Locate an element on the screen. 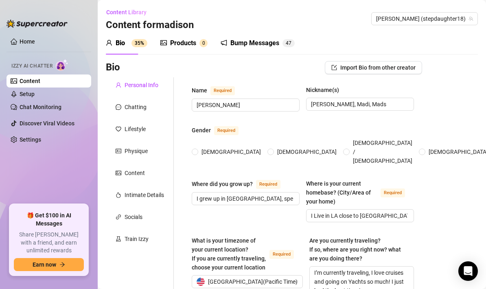 This screenshot has height=289, width=486. span: 7 is located at coordinates (290, 43).